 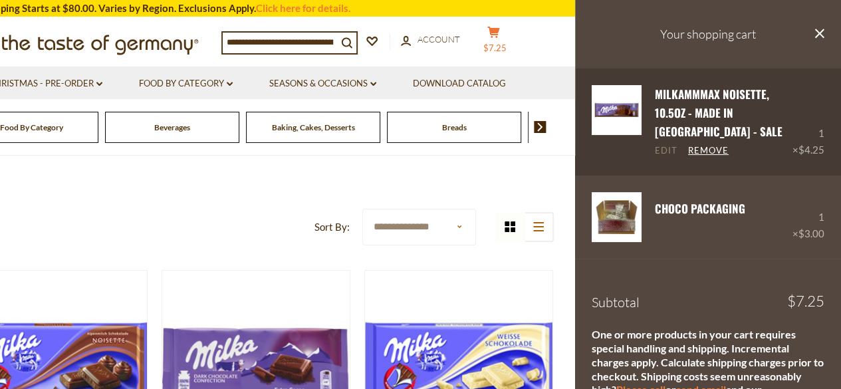 I want to click on span: Beverages, so click(x=172, y=127).